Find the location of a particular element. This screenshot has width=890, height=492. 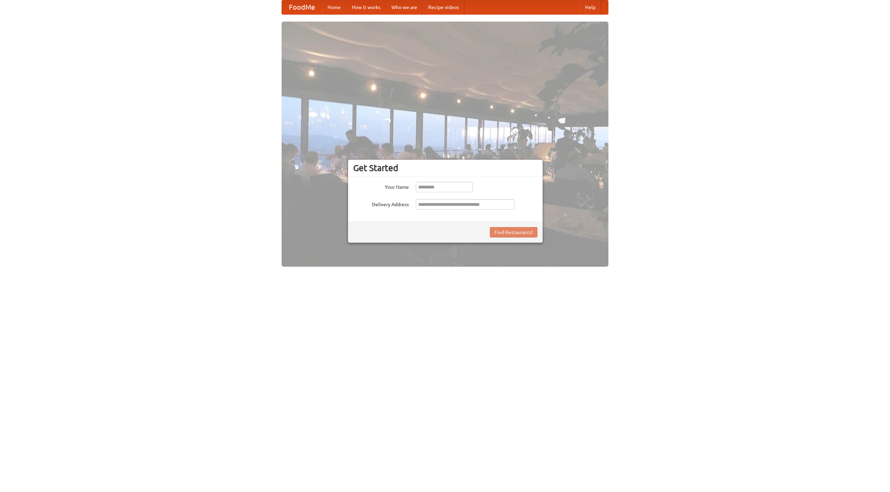

a: Help is located at coordinates (590, 7).